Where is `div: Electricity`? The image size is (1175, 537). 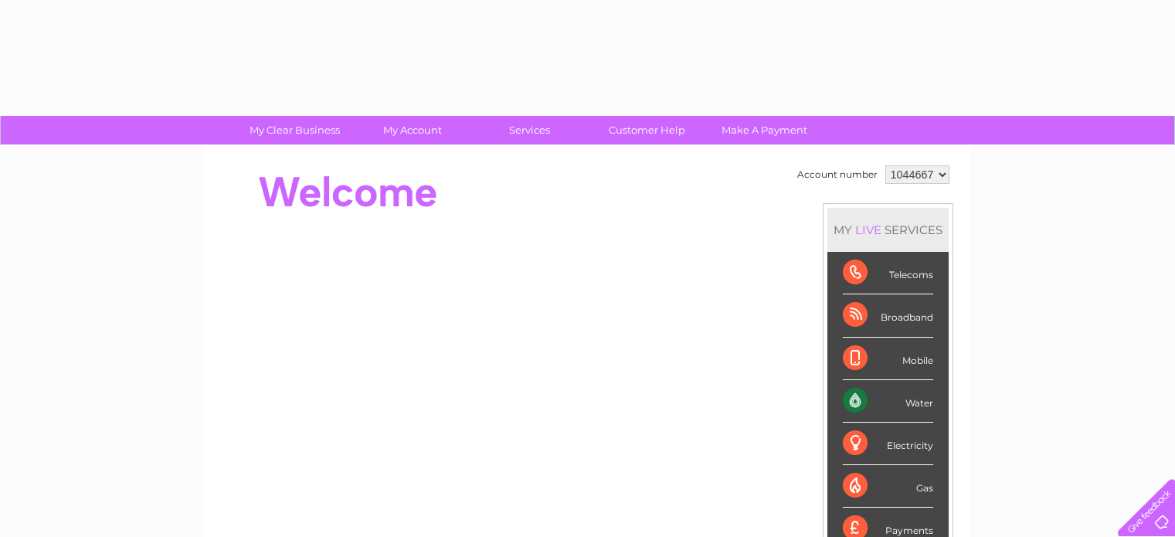 div: Electricity is located at coordinates (888, 444).